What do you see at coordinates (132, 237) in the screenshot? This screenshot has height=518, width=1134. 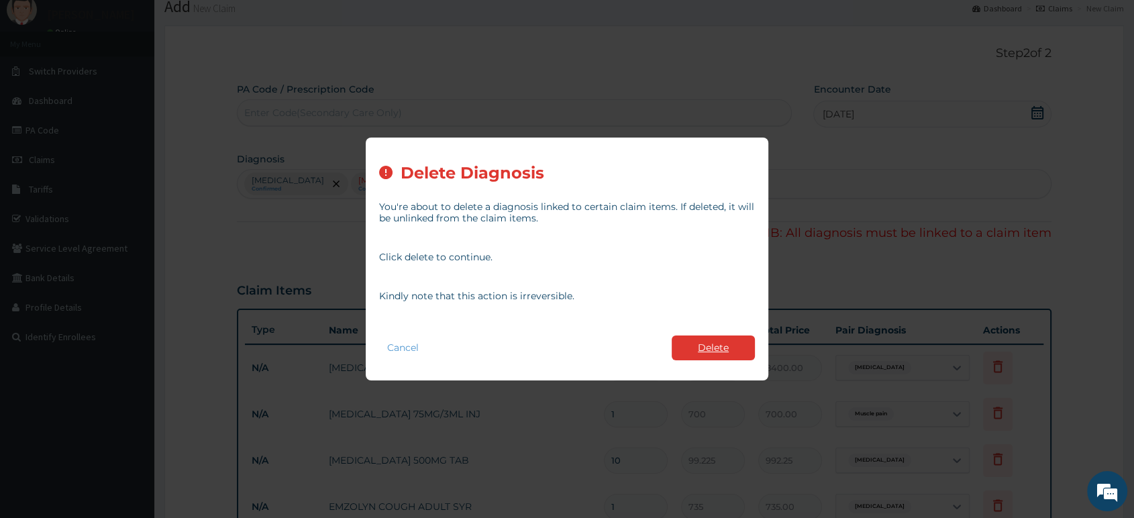 I see `span: We're online!` at bounding box center [132, 237].